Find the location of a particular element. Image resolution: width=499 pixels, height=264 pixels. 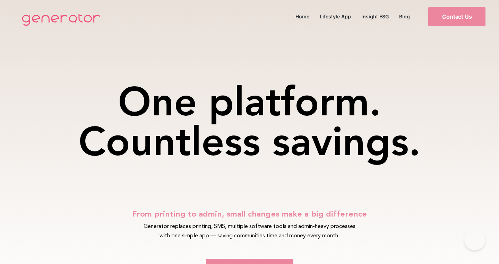

h2: From printing to admin, small changes make a big difference is located at coordinates (250, 214).